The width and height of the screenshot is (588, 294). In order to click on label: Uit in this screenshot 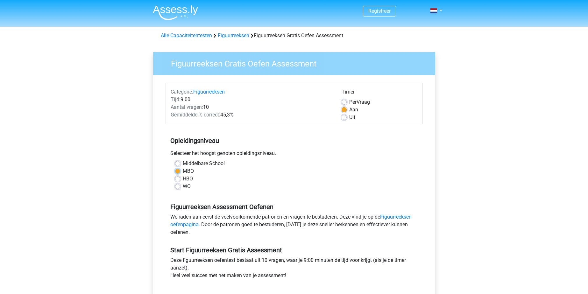, I will do `click(352, 118)`.